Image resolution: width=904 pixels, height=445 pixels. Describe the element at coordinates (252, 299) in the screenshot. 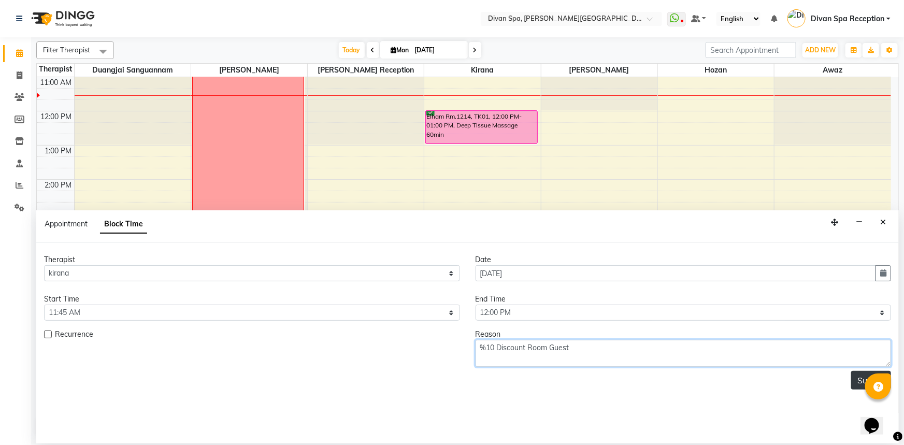

I see `div: Start Time` at that location.